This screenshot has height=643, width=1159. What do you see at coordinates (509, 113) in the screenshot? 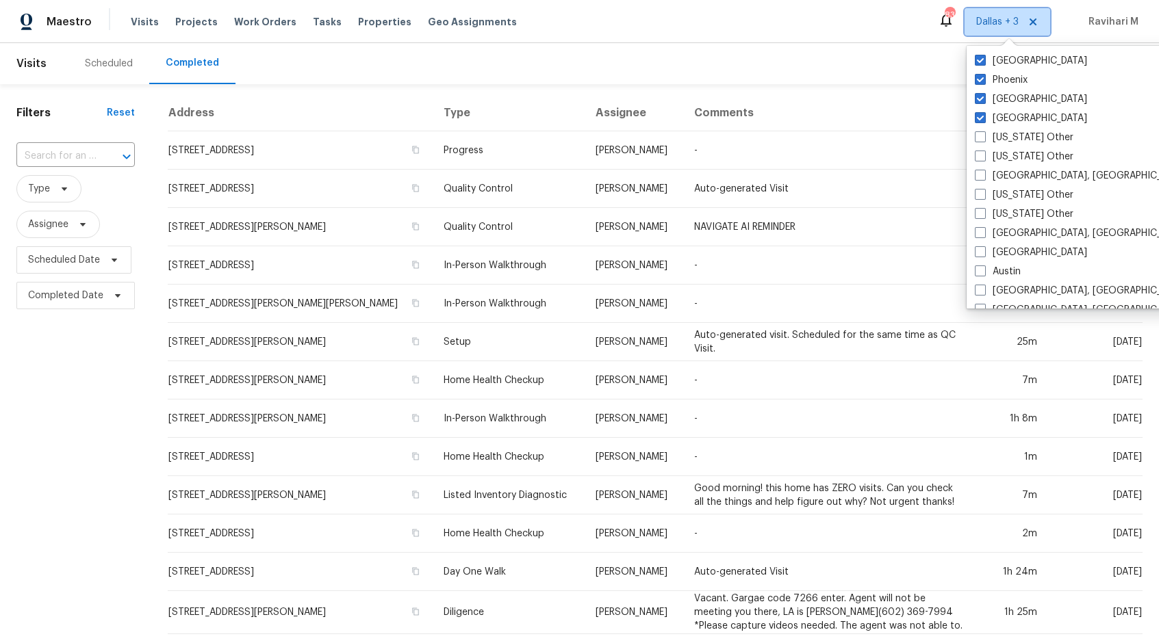
I see `th: Type` at bounding box center [509, 113].